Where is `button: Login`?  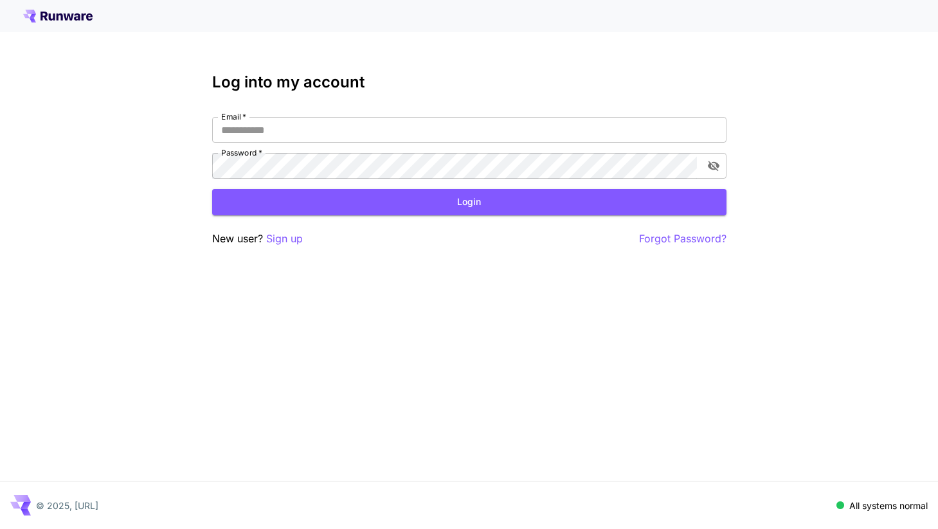 button: Login is located at coordinates (469, 202).